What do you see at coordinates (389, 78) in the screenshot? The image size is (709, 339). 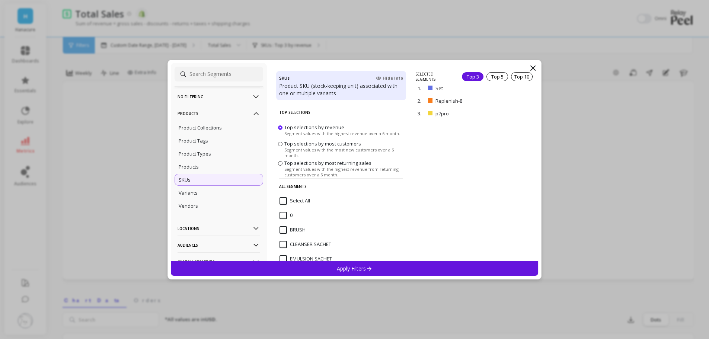 I see `span: Hide Info` at bounding box center [389, 78].